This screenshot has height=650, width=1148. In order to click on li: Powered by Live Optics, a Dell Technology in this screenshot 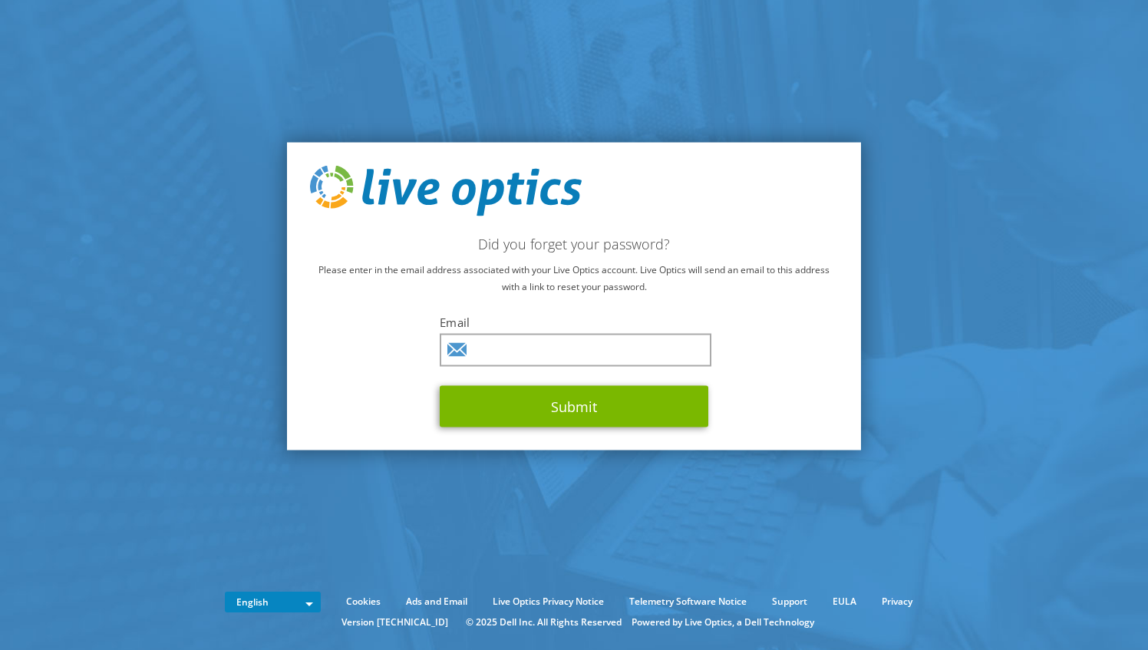, I will do `click(723, 622)`.